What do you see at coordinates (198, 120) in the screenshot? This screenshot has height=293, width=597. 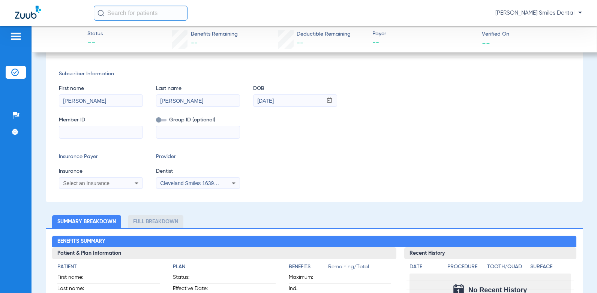 I see `span: Group ID (optional)` at bounding box center [198, 120].